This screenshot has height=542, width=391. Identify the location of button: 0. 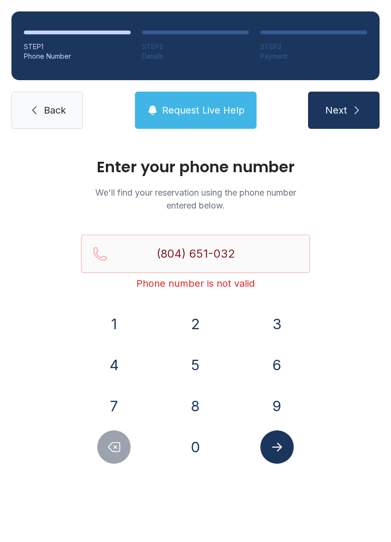
(196, 447).